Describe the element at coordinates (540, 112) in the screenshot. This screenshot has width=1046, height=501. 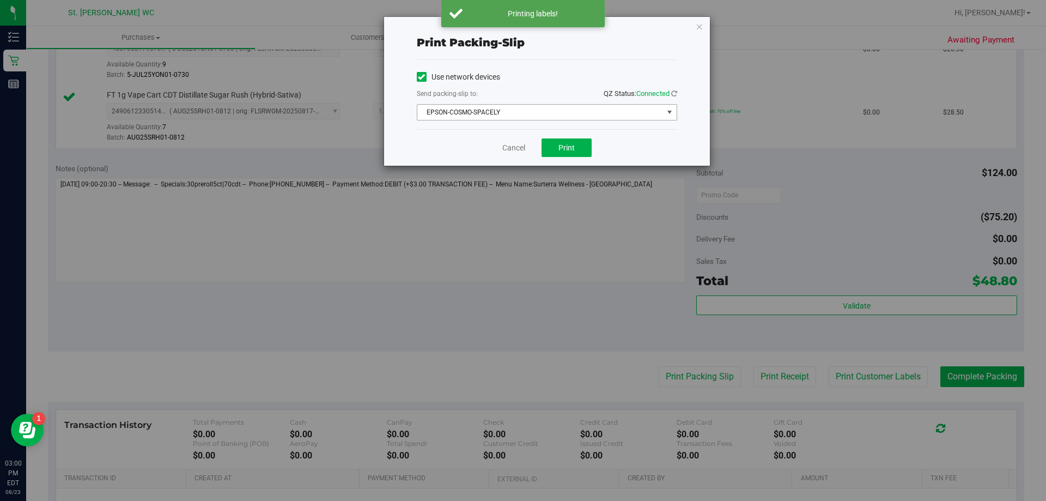
I see `span: EPSON-COSMO-SPACELY` at that location.